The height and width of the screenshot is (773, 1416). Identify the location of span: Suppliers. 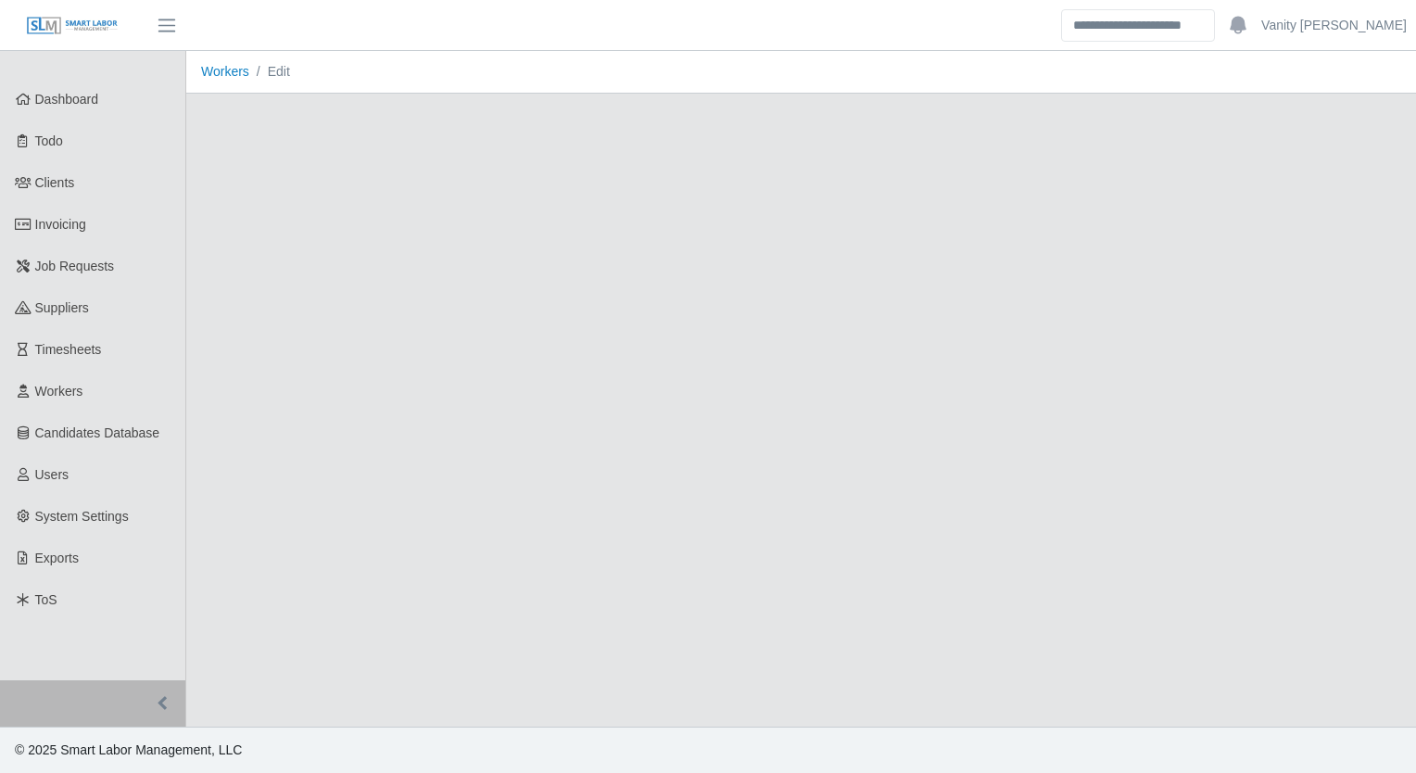
(62, 308).